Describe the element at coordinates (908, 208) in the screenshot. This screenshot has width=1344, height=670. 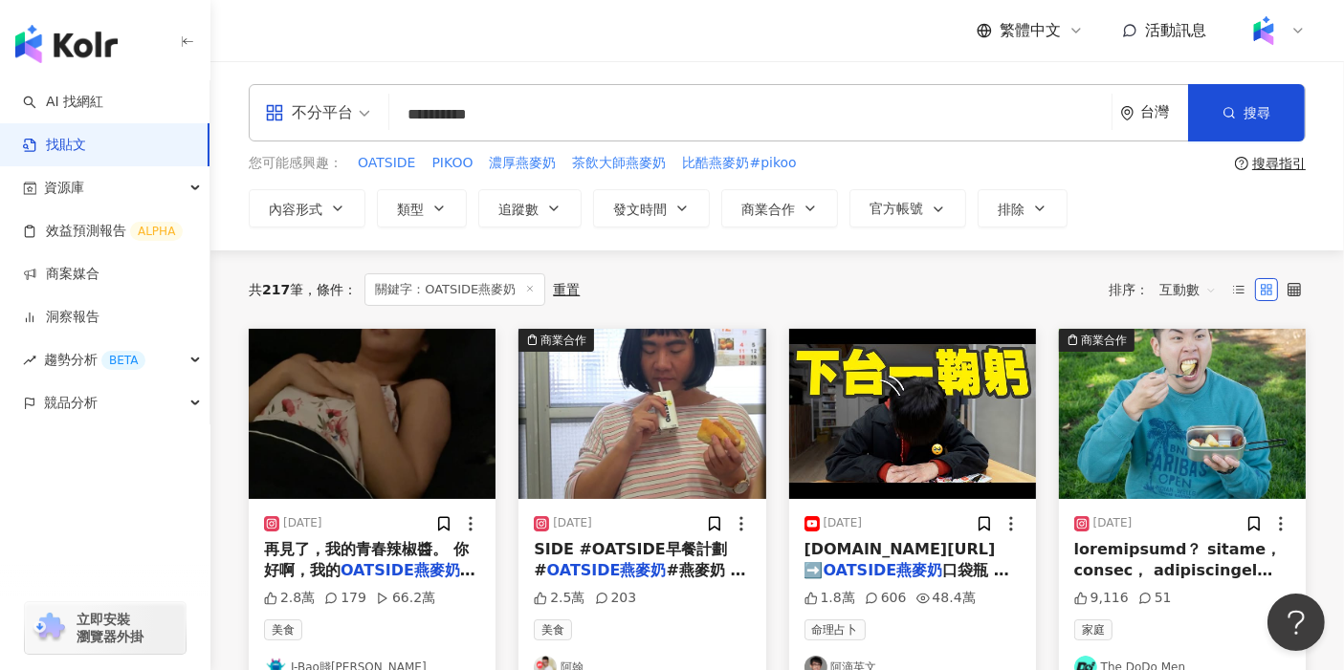
I see `button: 官方帳號` at that location.